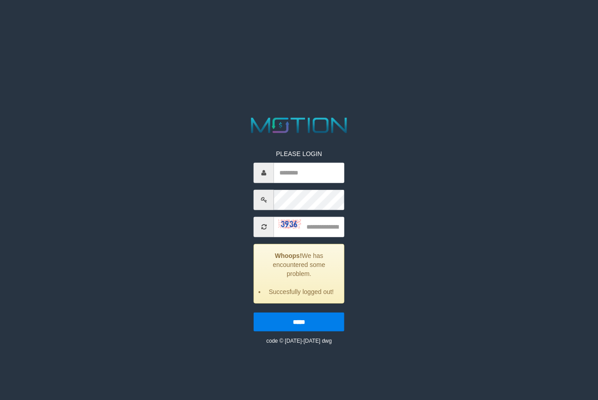  What do you see at coordinates (288, 256) in the screenshot?
I see `strong: Whoops!` at bounding box center [288, 256].